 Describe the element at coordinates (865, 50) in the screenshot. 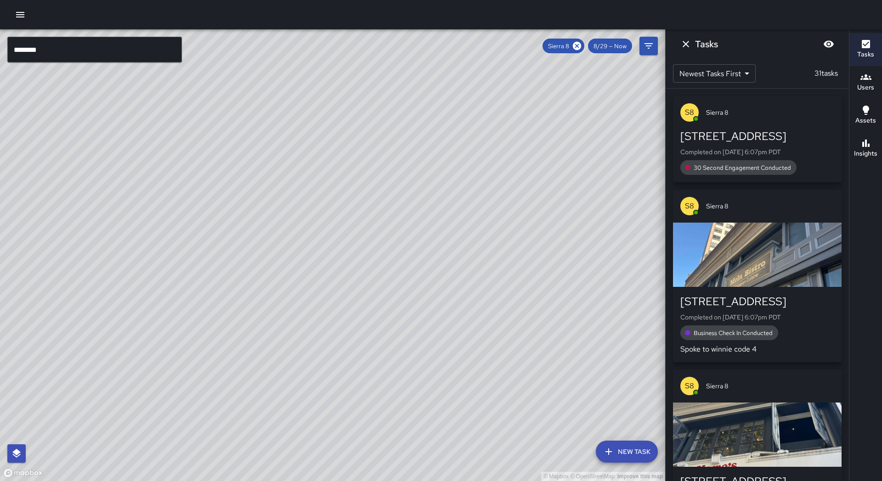

I see `button: Tasks` at that location.